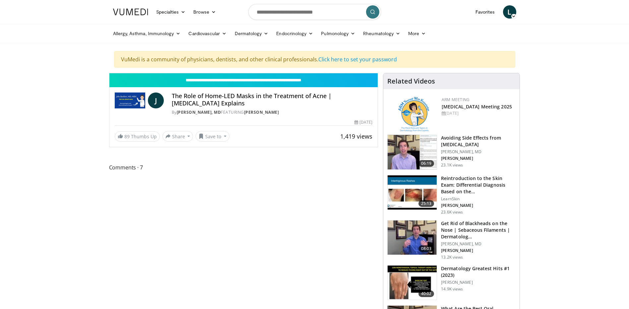  I want to click on img: 89a28c6a-718a-466f-b4d1-7c1f06d8483b.png.150x105_q85_autocrop_double_scale_upscale_version-0.2.png, so click(414, 114).